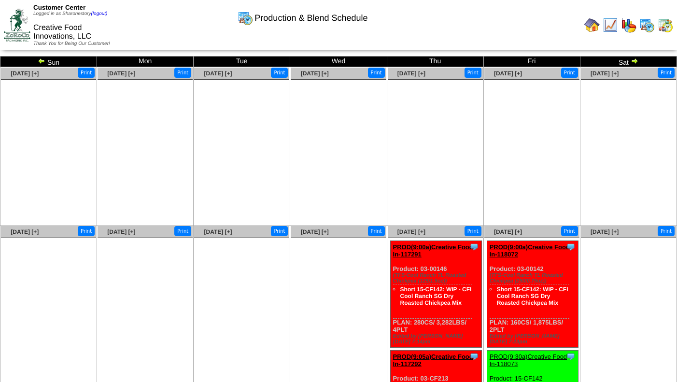 The width and height of the screenshot is (677, 382). I want to click on td: Fri, so click(532, 62).